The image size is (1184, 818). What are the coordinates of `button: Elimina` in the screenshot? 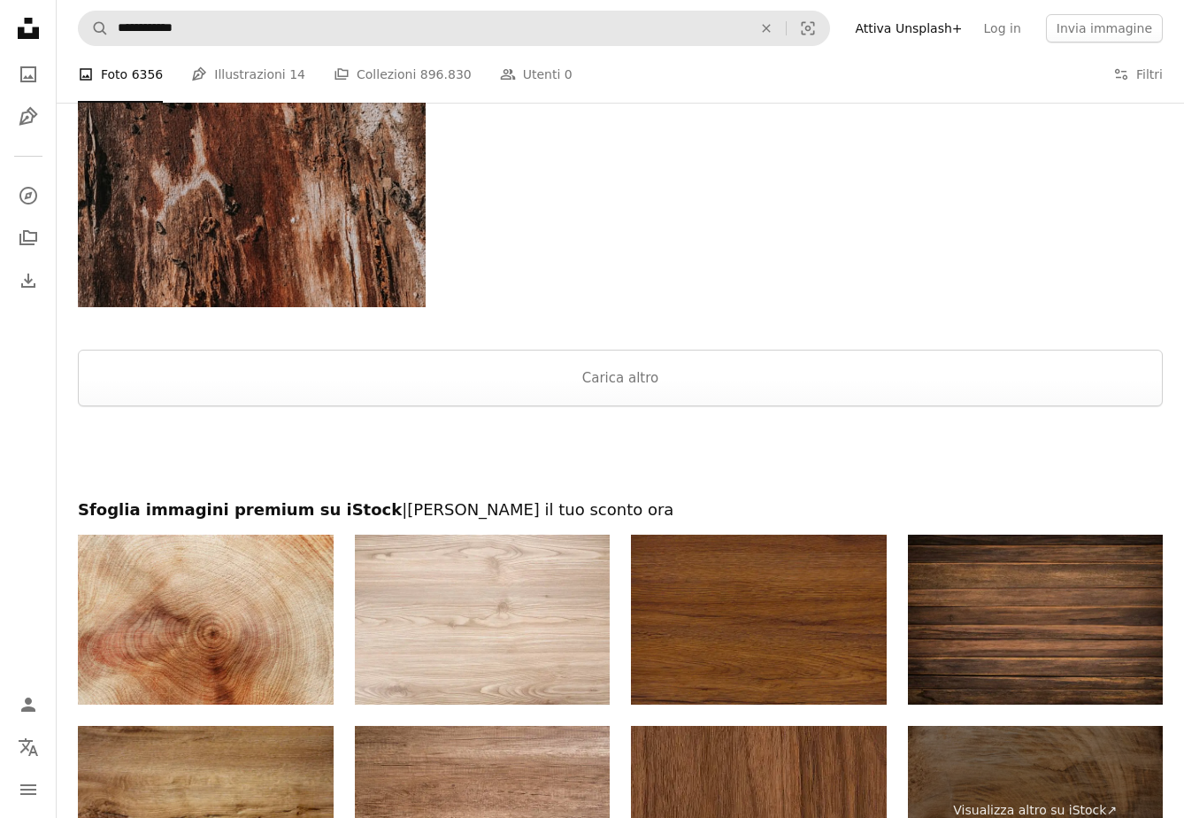 It's located at (766, 28).